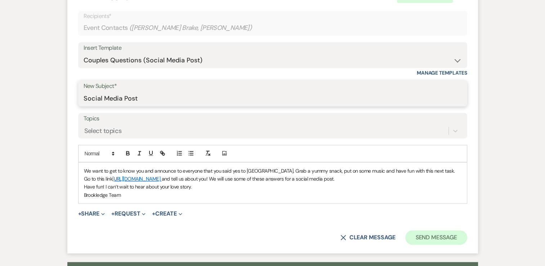  Describe the element at coordinates (436, 237) in the screenshot. I see `button: Send Message` at that location.